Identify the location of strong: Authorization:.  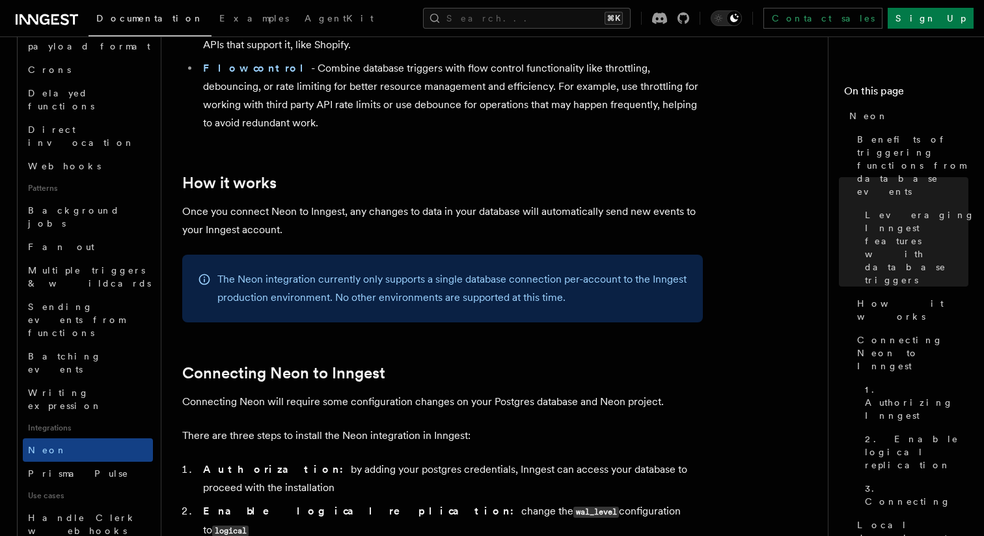
(277, 469).